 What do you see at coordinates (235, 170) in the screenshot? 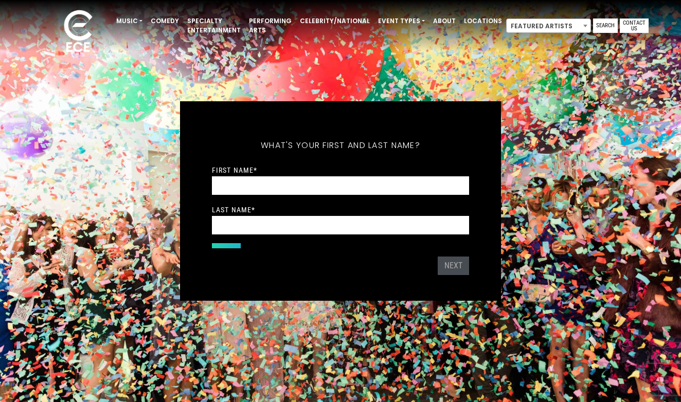
I see `label: First Name` at bounding box center [235, 170].